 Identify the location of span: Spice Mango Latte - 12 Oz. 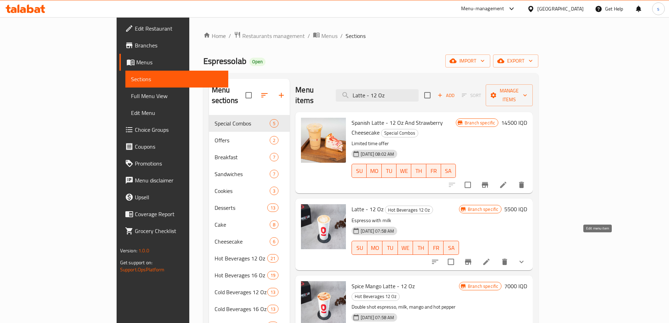
(383, 286).